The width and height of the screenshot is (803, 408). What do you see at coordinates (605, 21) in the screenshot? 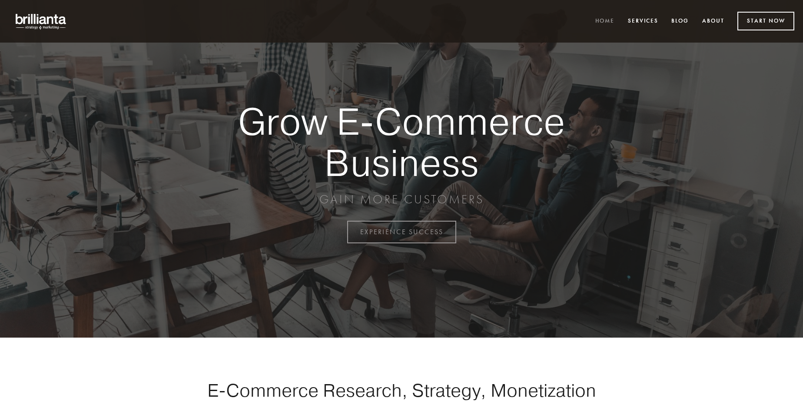
I see `a: Home` at bounding box center [605, 21].